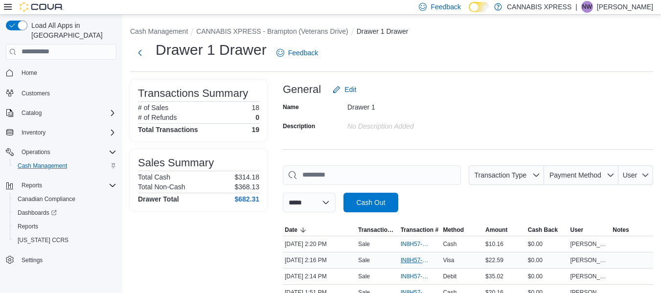  I want to click on span: Cash Out, so click(370, 202).